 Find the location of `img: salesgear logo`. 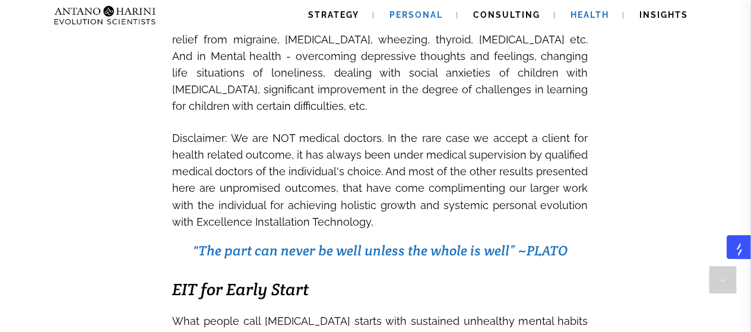

img: salesgear logo is located at coordinates (739, 249).